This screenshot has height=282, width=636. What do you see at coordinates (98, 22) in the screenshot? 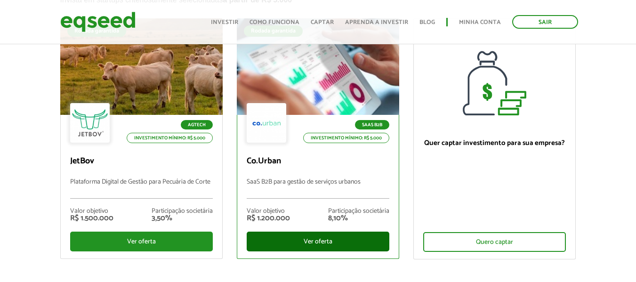
I see `img: EqSeed` at bounding box center [98, 22].